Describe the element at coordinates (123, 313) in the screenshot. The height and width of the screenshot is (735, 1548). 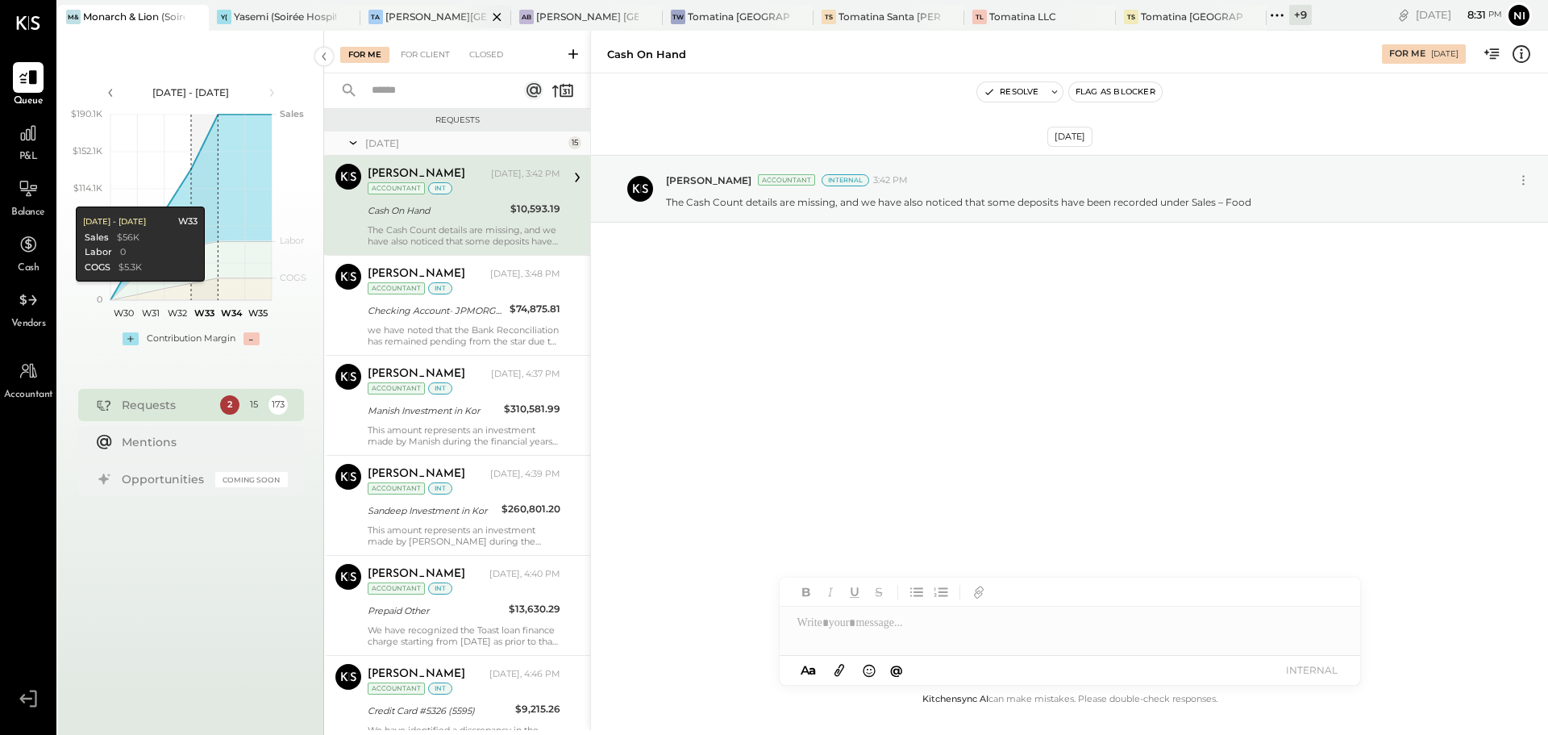
I see `text: W30` at that location.